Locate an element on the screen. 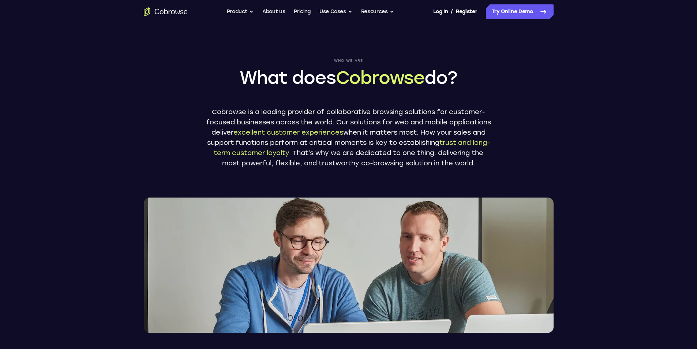  p: Cobrowse is a leading provider of collaborative browsing solutions for customer-focused businesse... is located at coordinates (349, 138).